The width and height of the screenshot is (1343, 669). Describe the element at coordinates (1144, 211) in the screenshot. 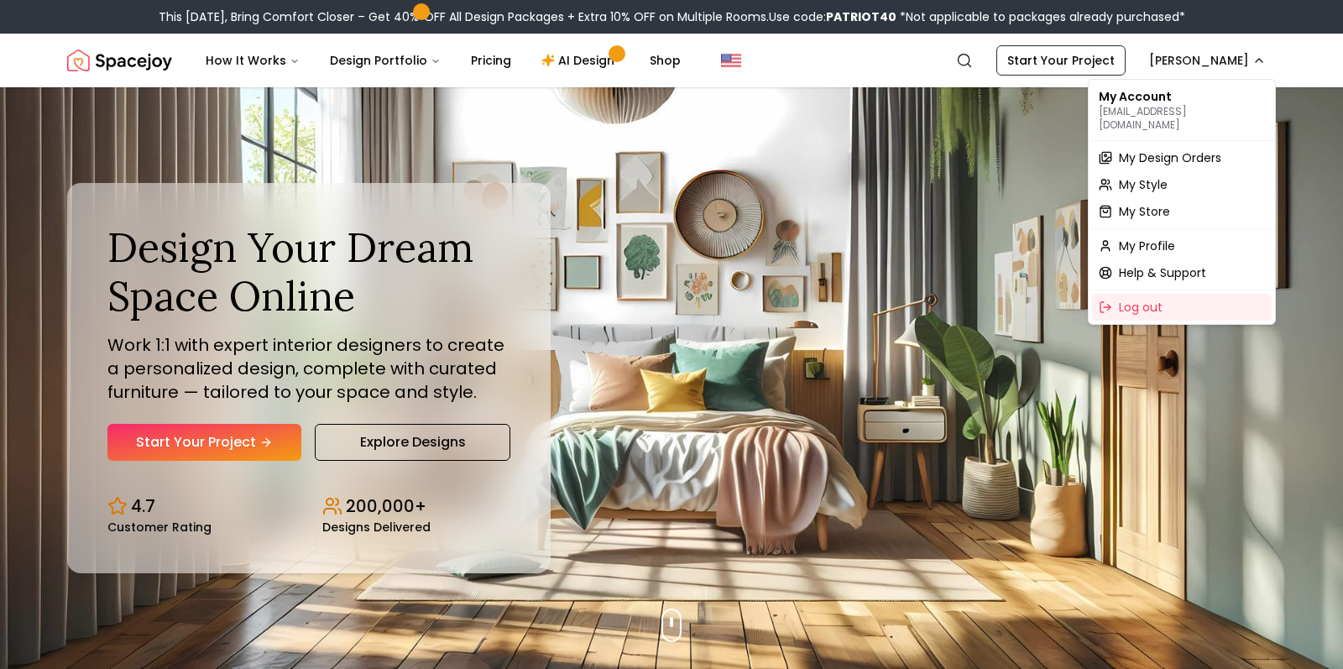

I see `span: My Store` at that location.